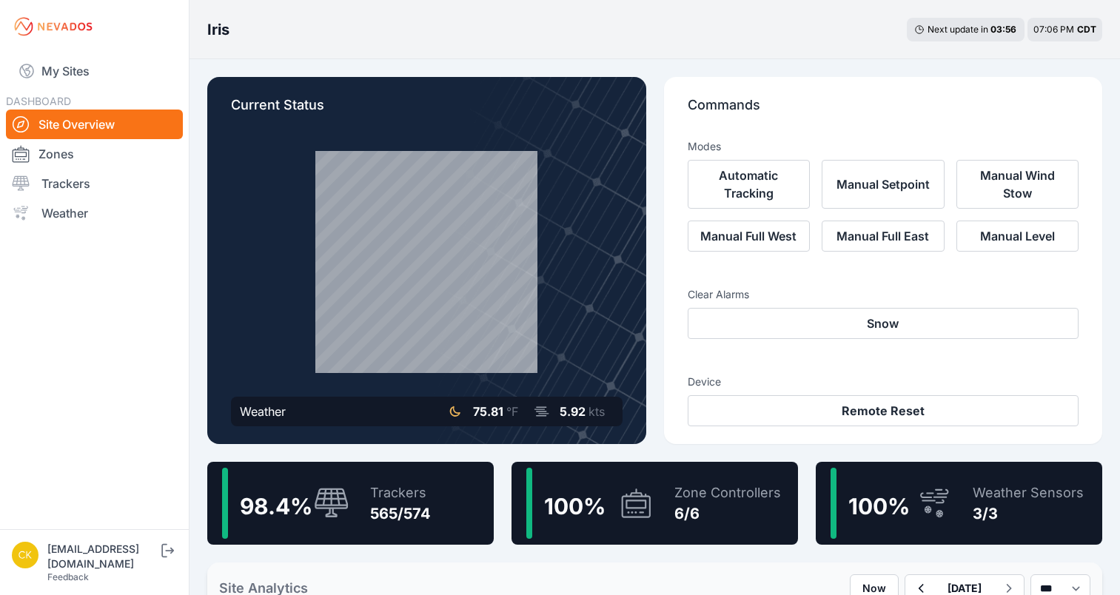 The width and height of the screenshot is (1120, 595). Describe the element at coordinates (400, 514) in the screenshot. I see `div: 565/574` at that location.